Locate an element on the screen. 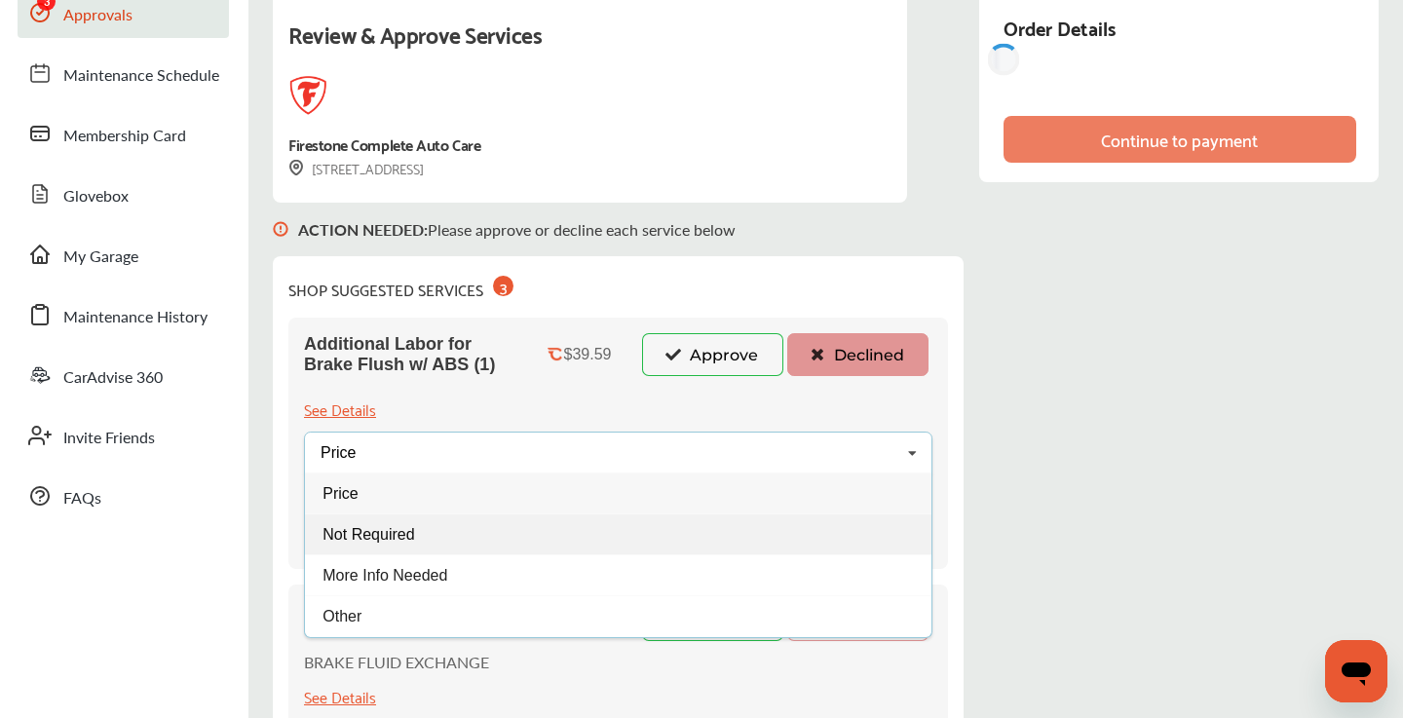 This screenshot has height=718, width=1403. a: CarAdvise 360 is located at coordinates (123, 375).